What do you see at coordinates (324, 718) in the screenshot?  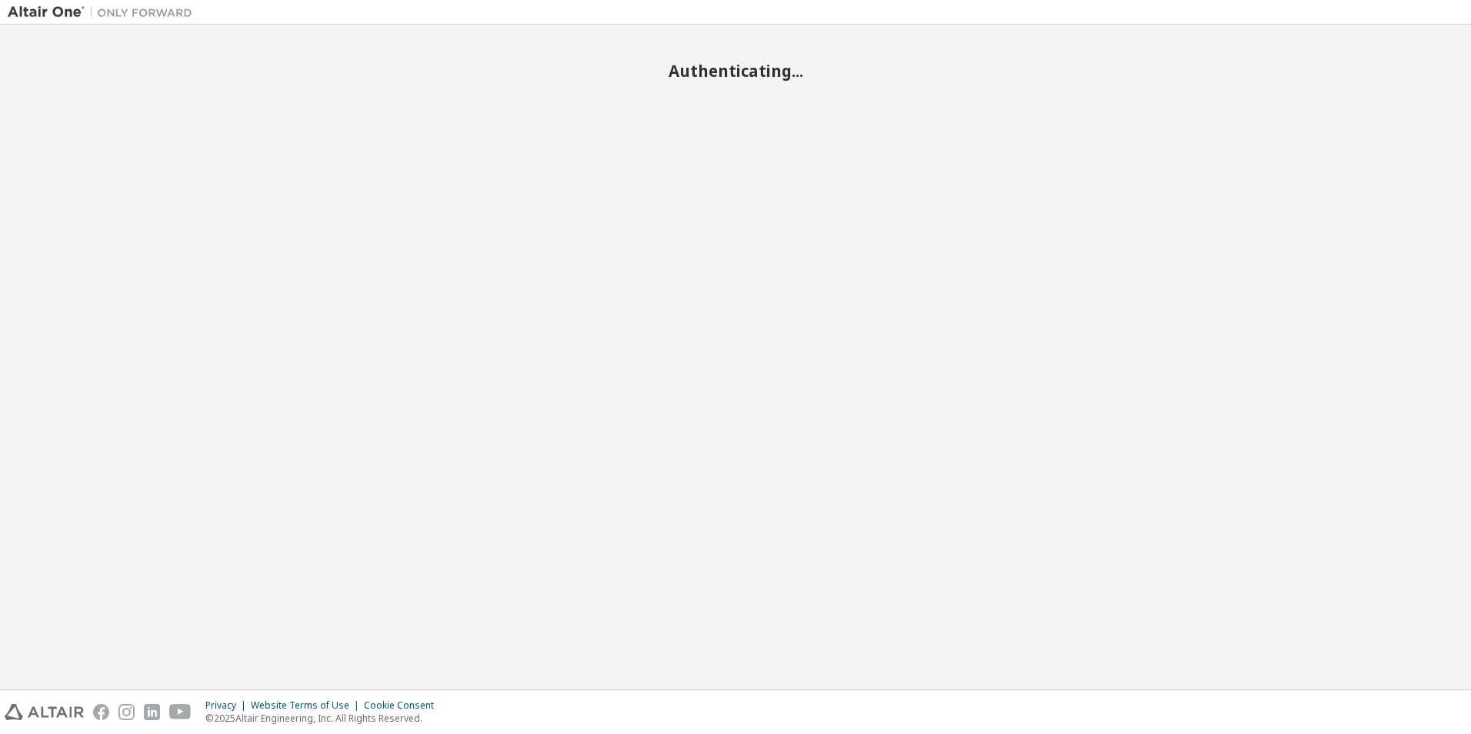 I see `p: © 2025 Altair Engineering, Inc. All Rights Reserved.` at bounding box center [324, 718].